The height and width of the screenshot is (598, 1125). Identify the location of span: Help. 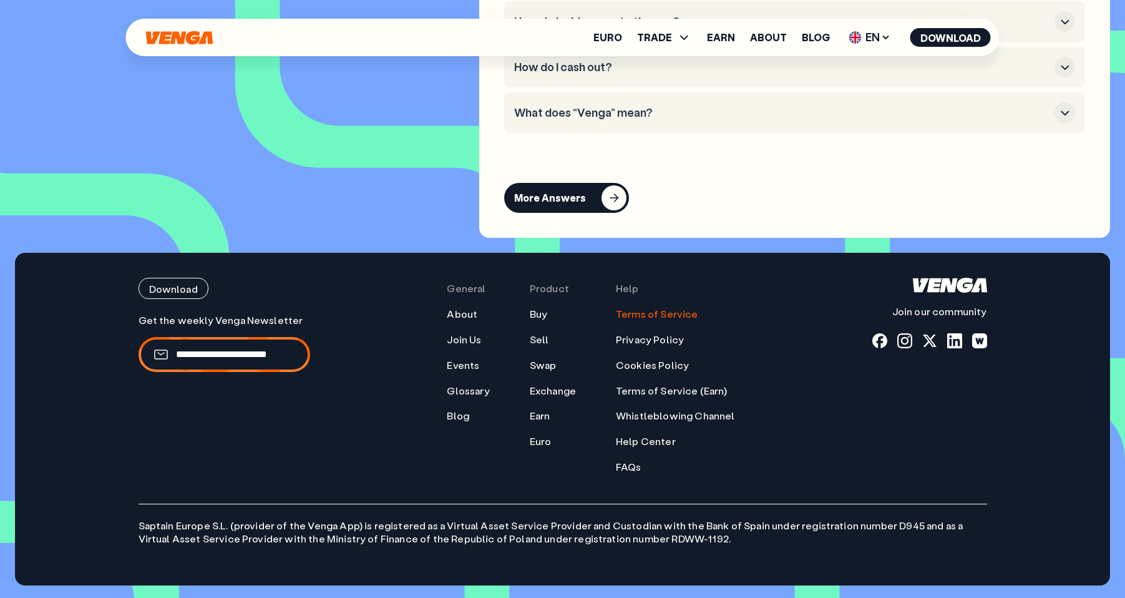
(627, 288).